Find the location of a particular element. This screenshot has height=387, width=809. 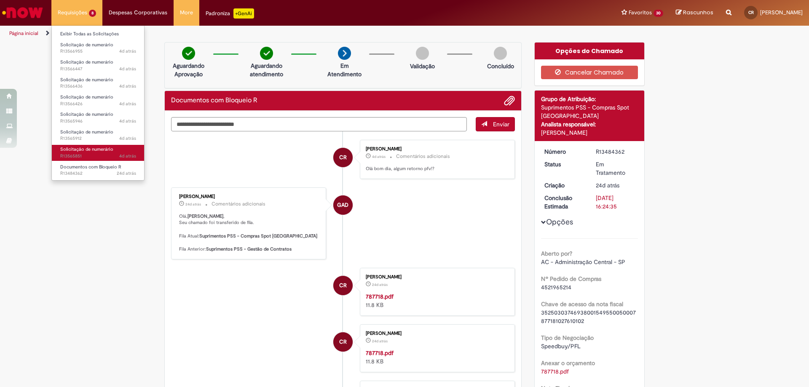

span: 35250303746938001549550050007877181027610102 is located at coordinates (588, 317).